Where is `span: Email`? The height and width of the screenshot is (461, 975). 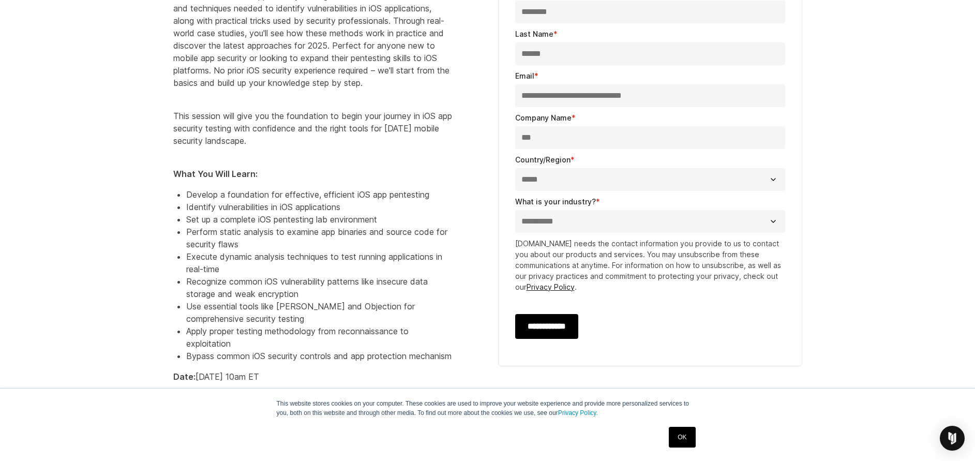 span: Email is located at coordinates (524, 76).